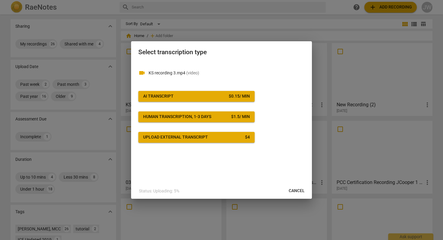 This screenshot has height=240, width=443. What do you see at coordinates (196, 117) in the screenshot?
I see `button: Human transcription, 1-3 days$1.5/ min` at bounding box center [196, 117].